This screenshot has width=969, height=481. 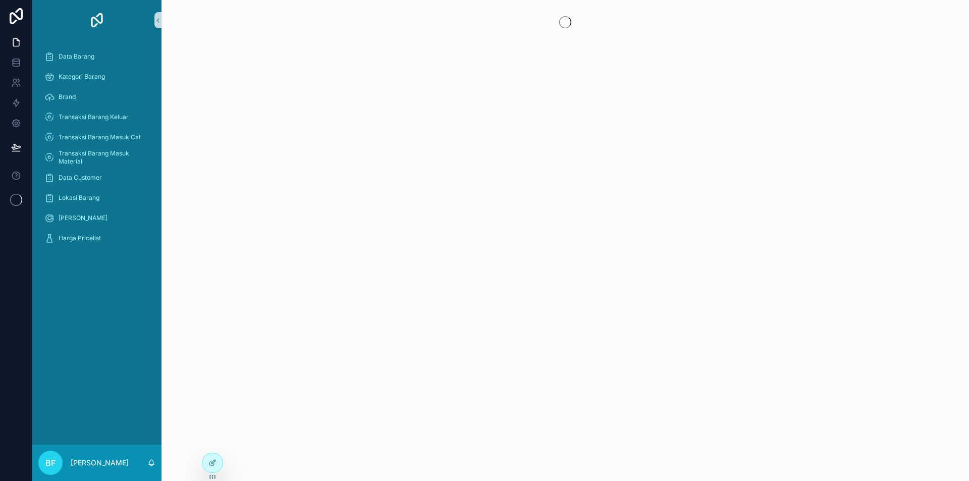 I want to click on span: Harga Pricelist, so click(x=80, y=238).